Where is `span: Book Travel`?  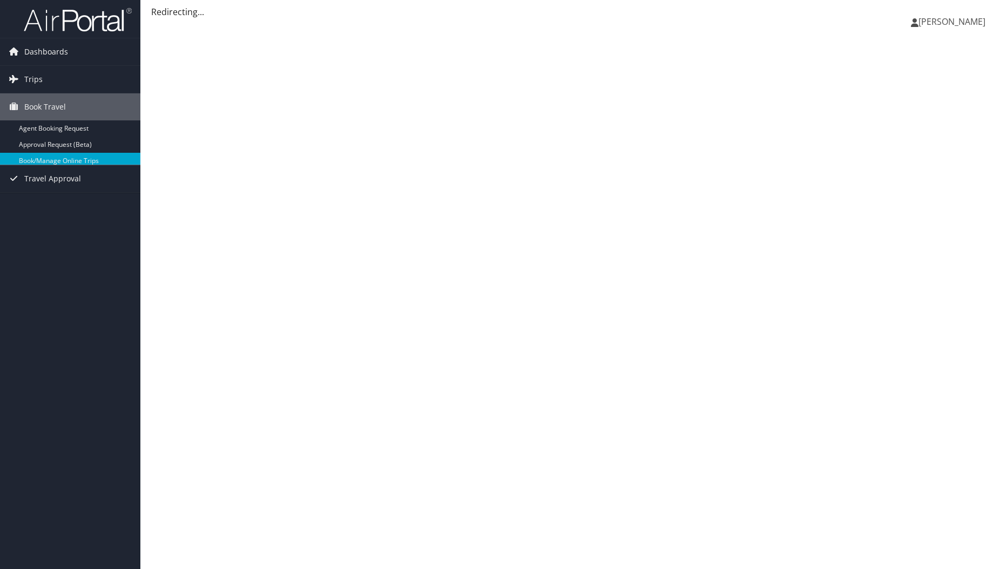 span: Book Travel is located at coordinates (45, 107).